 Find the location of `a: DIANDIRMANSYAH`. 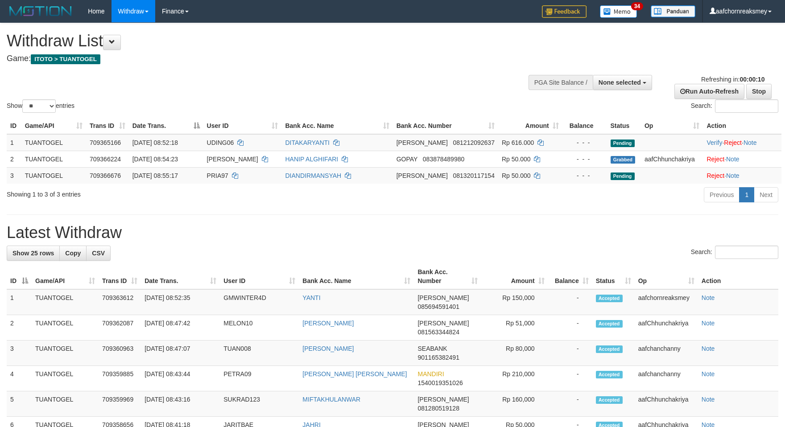

a: DIANDIRMANSYAH is located at coordinates (313, 176).